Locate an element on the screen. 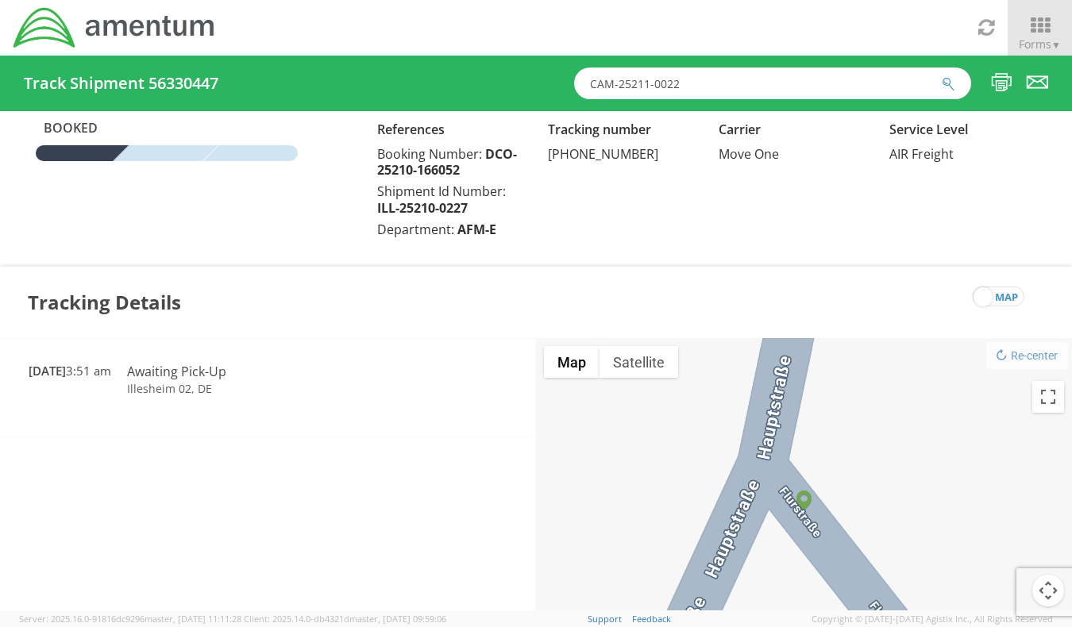 The width and height of the screenshot is (1072, 627). span: map is located at coordinates (1006, 297).